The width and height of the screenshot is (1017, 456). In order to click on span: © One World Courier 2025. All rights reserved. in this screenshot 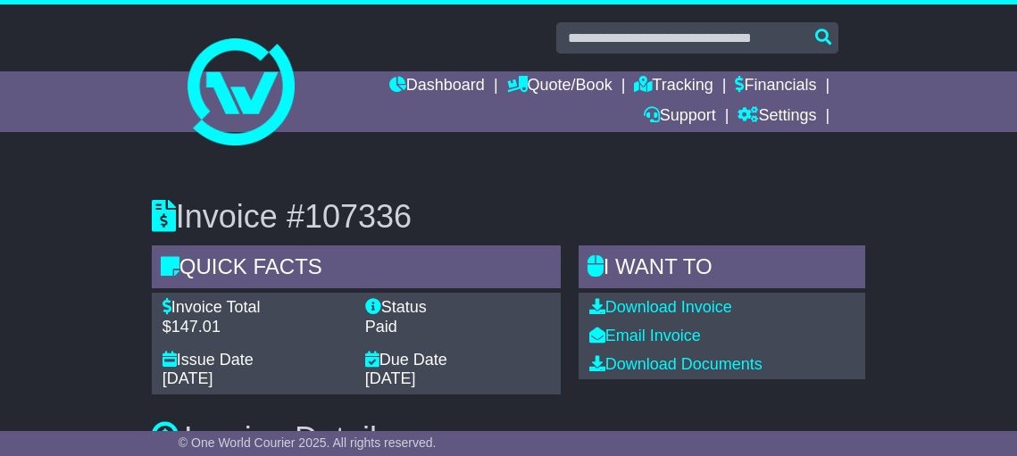, I will do `click(307, 443)`.